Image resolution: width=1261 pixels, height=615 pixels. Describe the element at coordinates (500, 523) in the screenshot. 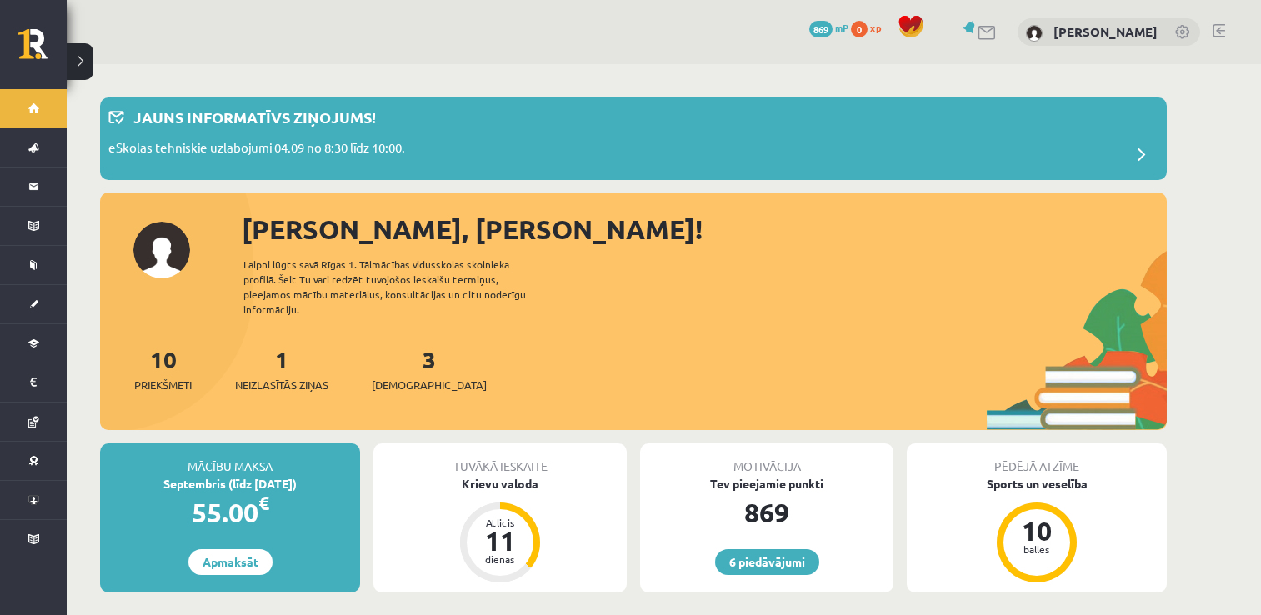

I see `div: Atlicis` at that location.